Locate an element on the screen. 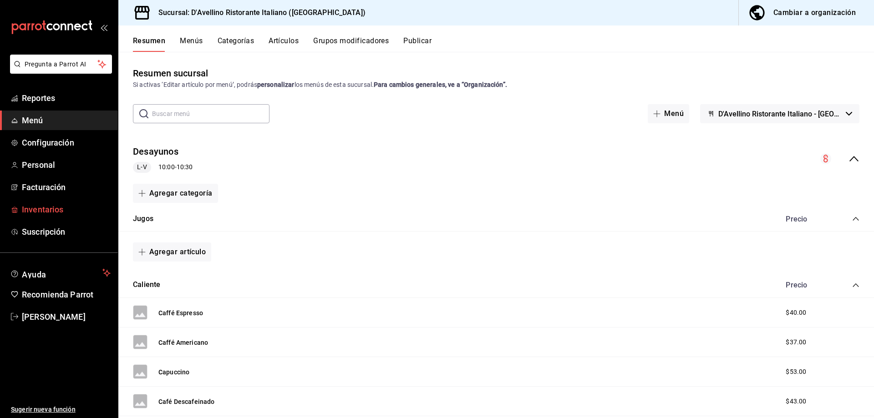  button: Menú is located at coordinates (668, 114).